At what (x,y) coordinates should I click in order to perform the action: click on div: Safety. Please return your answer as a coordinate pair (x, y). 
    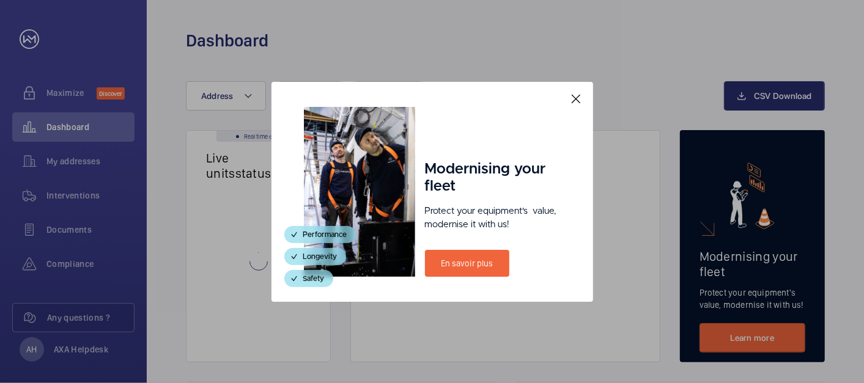
    Looking at the image, I should click on (309, 279).